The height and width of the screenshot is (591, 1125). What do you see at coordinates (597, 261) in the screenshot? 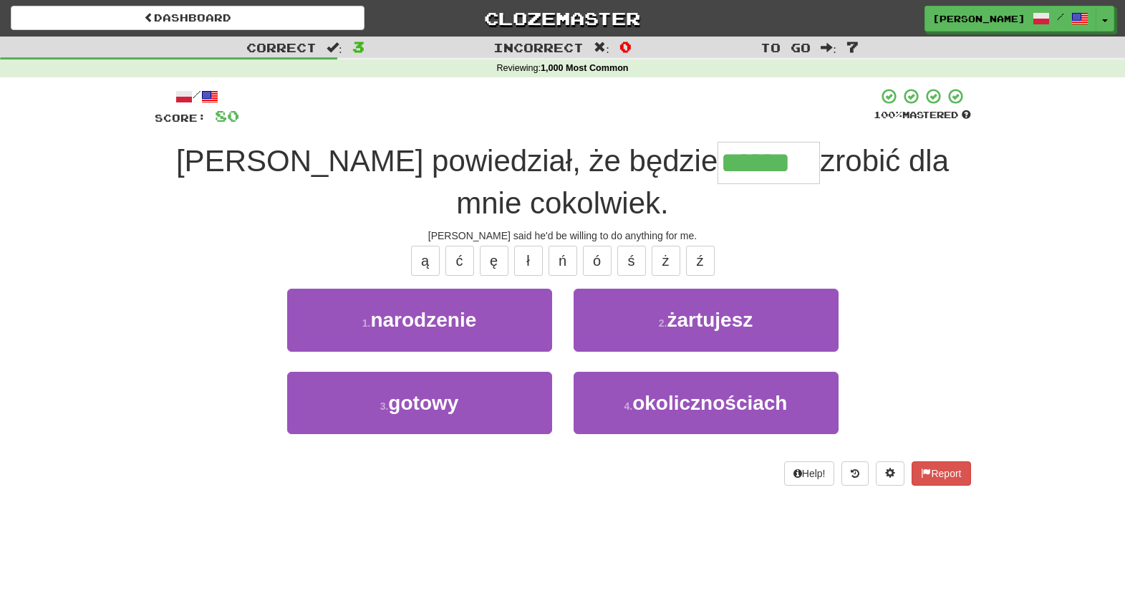
I see `button: ó` at bounding box center [597, 261].